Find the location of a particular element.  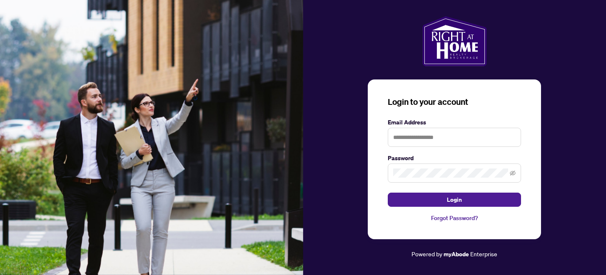

span: Enterprise is located at coordinates (484, 254).